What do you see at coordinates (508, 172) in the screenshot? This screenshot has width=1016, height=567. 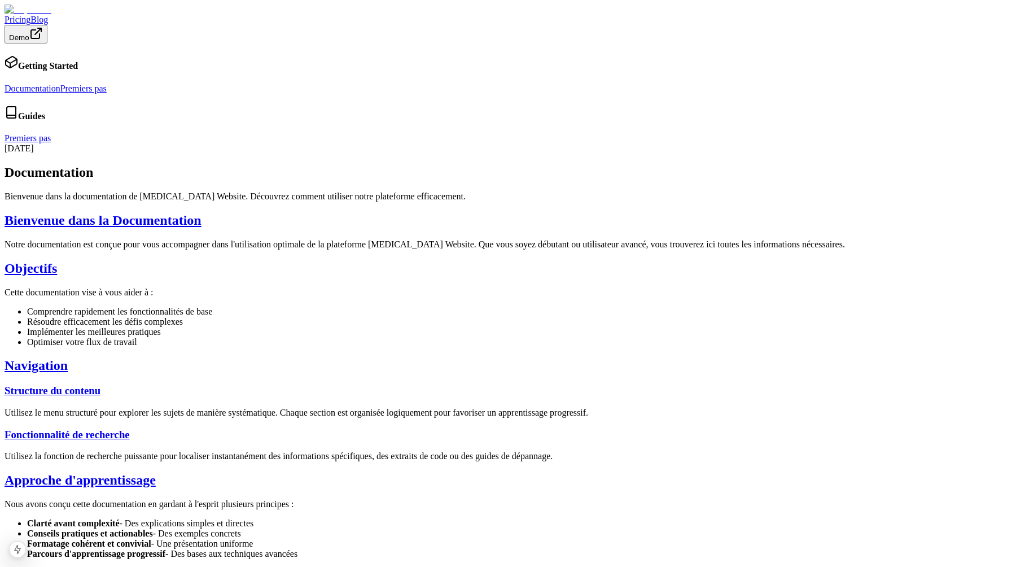 I see `h1: Documentation` at bounding box center [508, 172].